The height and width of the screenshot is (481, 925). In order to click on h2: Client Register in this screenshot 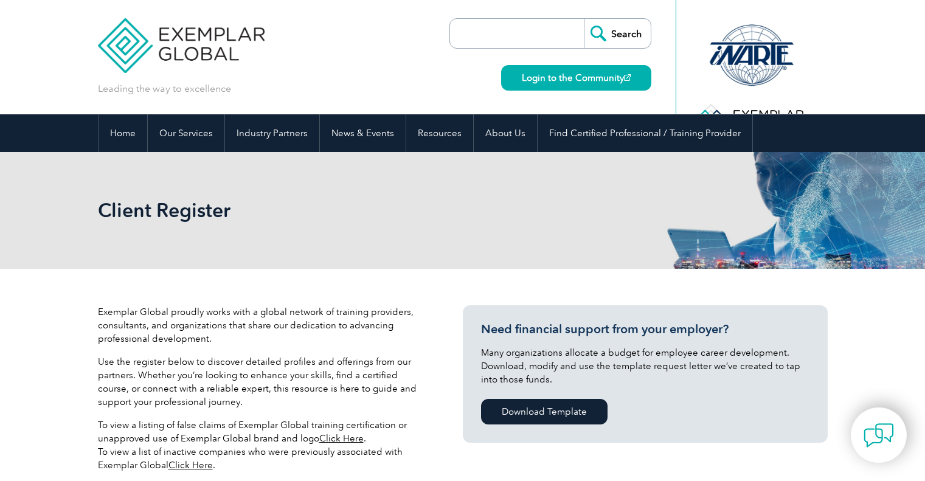, I will do `click(353, 210)`.